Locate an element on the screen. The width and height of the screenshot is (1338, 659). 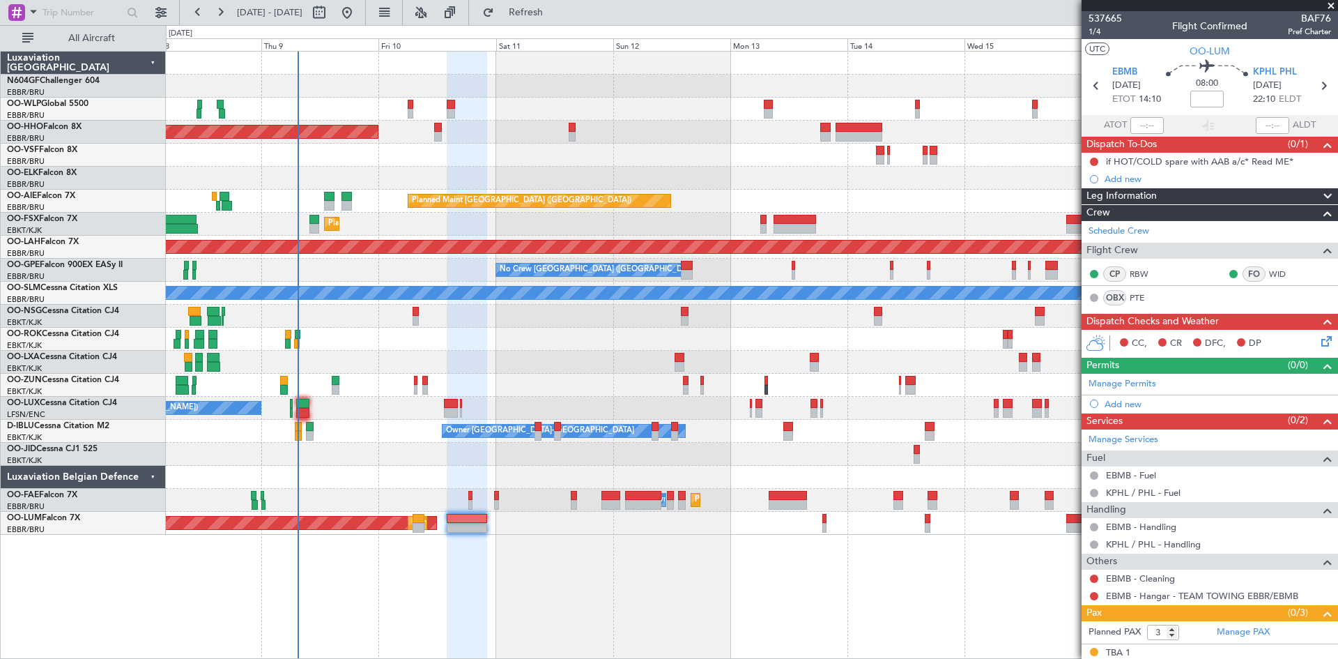
span: (0/1) is located at coordinates (1298, 144).